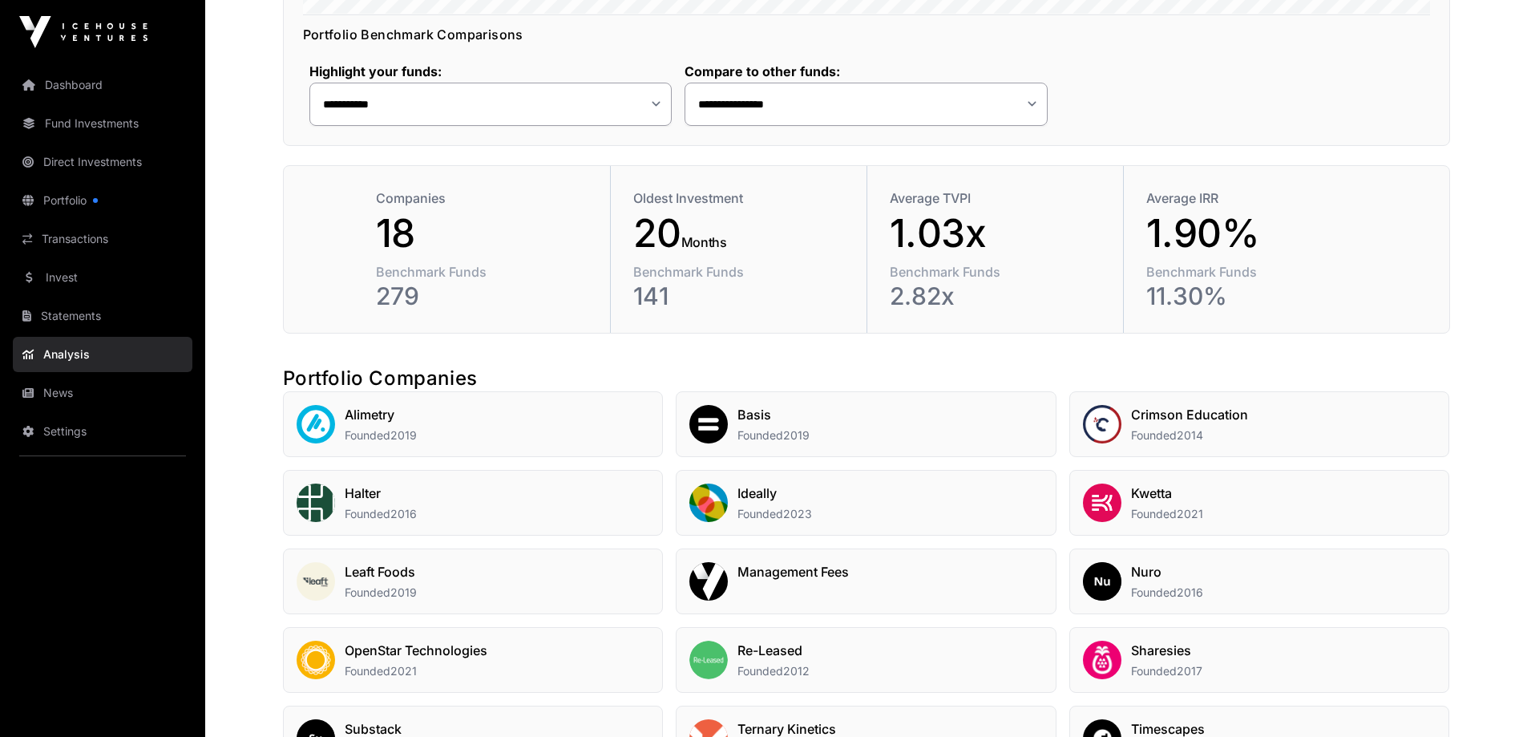 Image resolution: width=1527 pixels, height=737 pixels. What do you see at coordinates (1166, 650) in the screenshot?
I see `h2: Sharesies` at bounding box center [1166, 650].